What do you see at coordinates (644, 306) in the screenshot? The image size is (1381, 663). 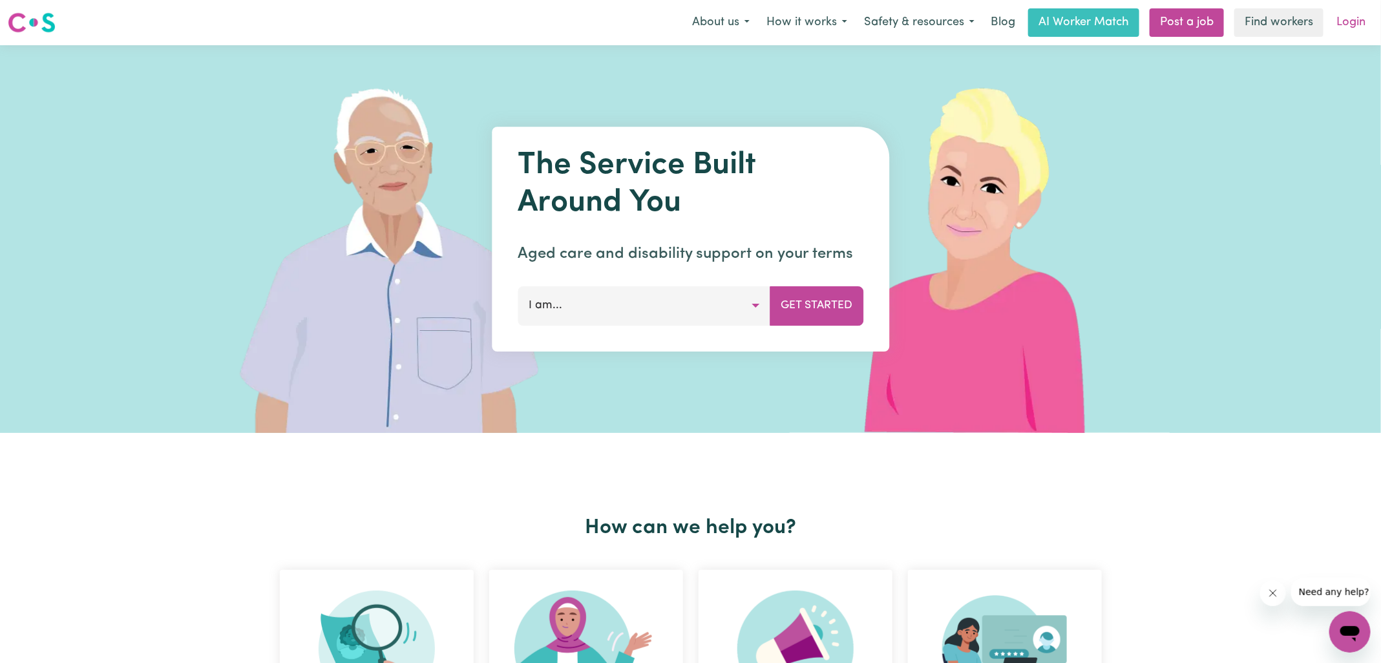 I see `button: I am...` at bounding box center [644, 306].